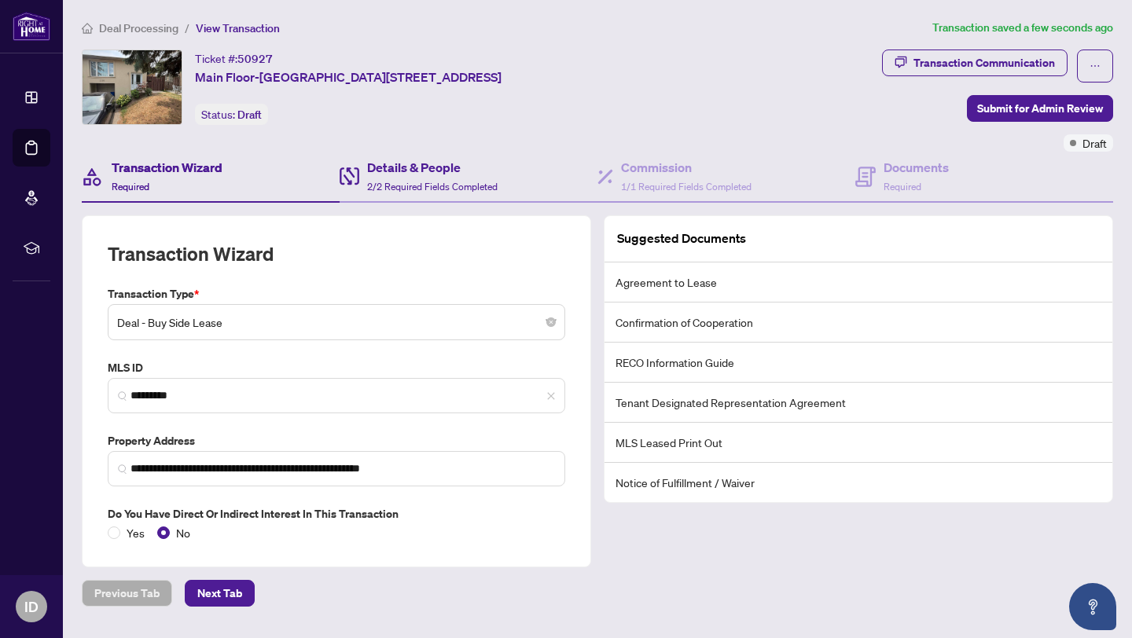 This screenshot has height=638, width=1132. I want to click on h4: Details & People, so click(432, 167).